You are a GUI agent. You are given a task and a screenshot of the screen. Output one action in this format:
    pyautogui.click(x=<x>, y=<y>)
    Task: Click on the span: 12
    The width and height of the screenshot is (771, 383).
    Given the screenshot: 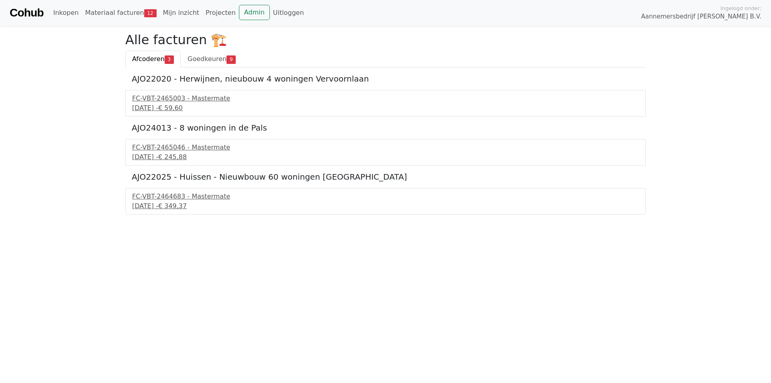 What is the action you would take?
    pyautogui.click(x=150, y=13)
    